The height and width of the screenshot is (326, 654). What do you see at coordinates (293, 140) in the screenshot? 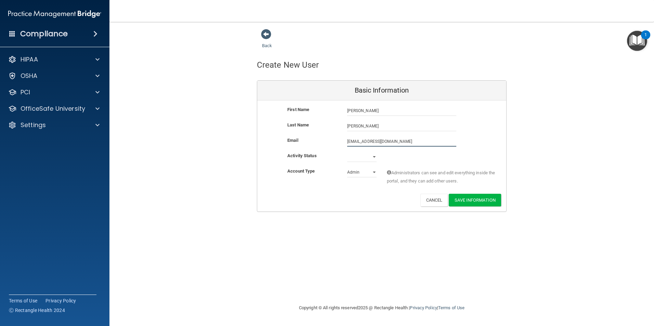
I see `b: Email` at bounding box center [293, 140].